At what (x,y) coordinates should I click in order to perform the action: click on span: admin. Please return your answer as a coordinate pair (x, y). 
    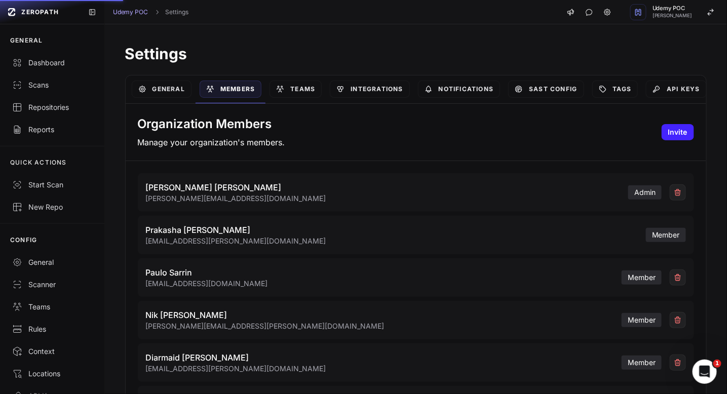
    Looking at the image, I should click on (645, 193).